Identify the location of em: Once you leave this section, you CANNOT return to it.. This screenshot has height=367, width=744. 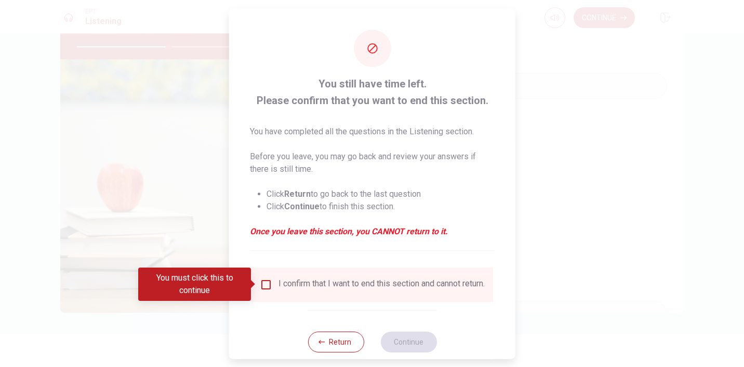
(372, 231).